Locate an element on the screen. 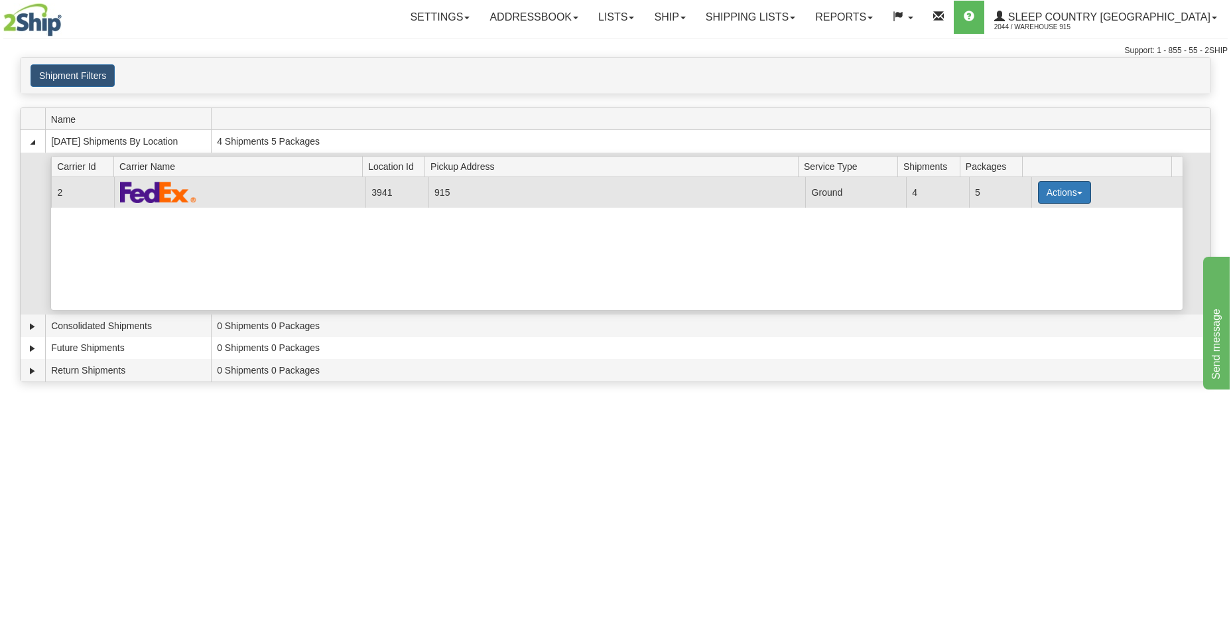  td: Consolidated Shipments is located at coordinates (128, 326).